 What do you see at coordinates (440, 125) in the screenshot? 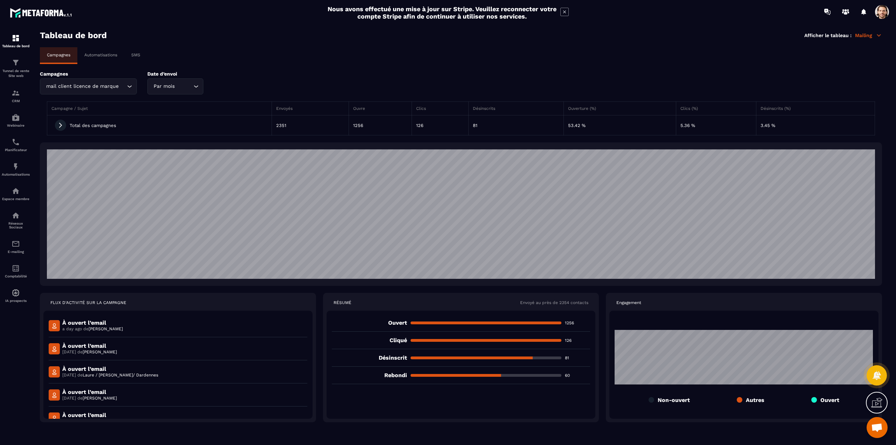
I see `td: 126` at bounding box center [440, 125].